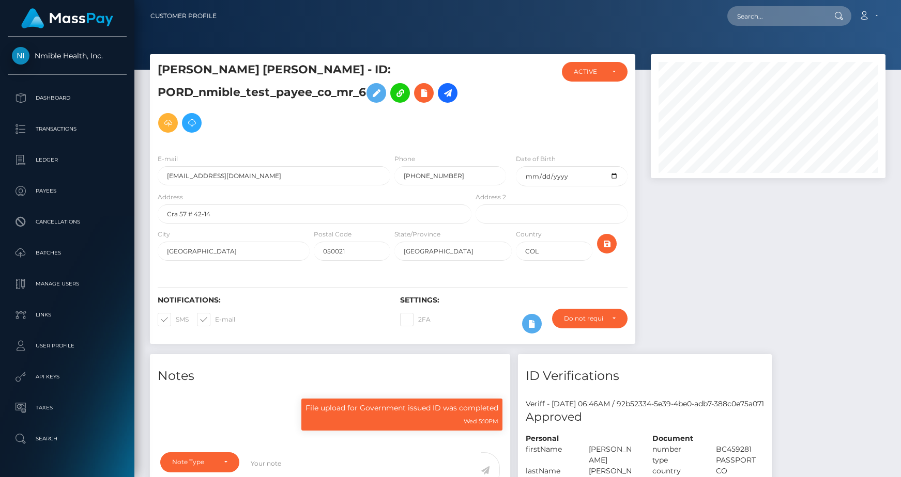 This screenshot has width=901, height=477. What do you see at coordinates (644, 418) in the screenshot?
I see `h5: Approved` at bounding box center [644, 418].